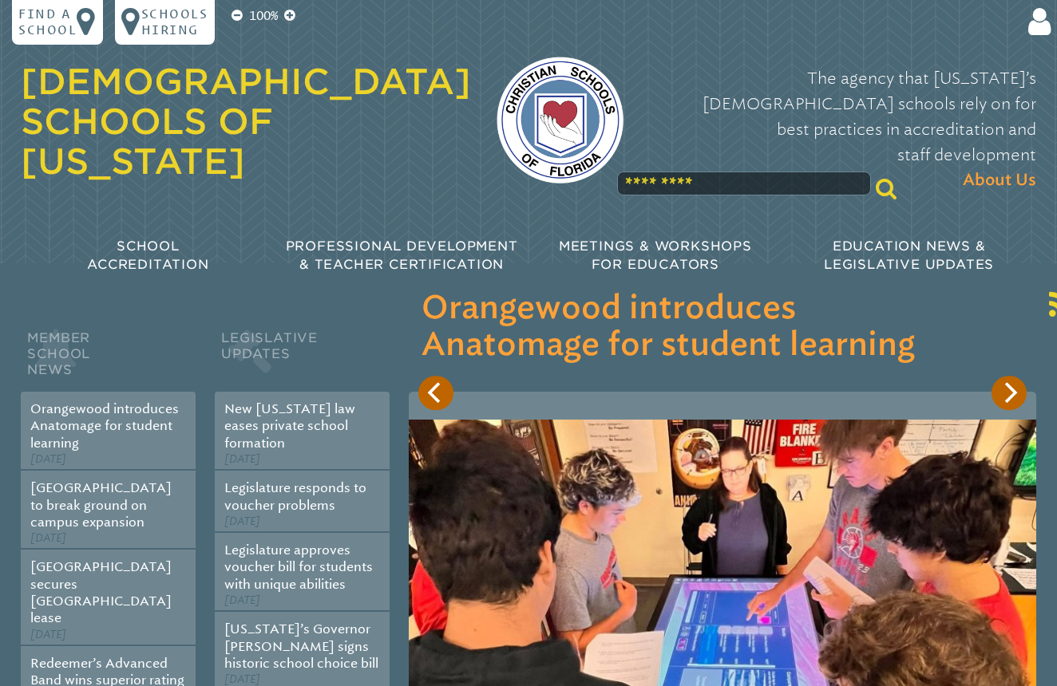  What do you see at coordinates (295, 496) in the screenshot?
I see `a: Legislature responds to voucher problems` at bounding box center [295, 496].